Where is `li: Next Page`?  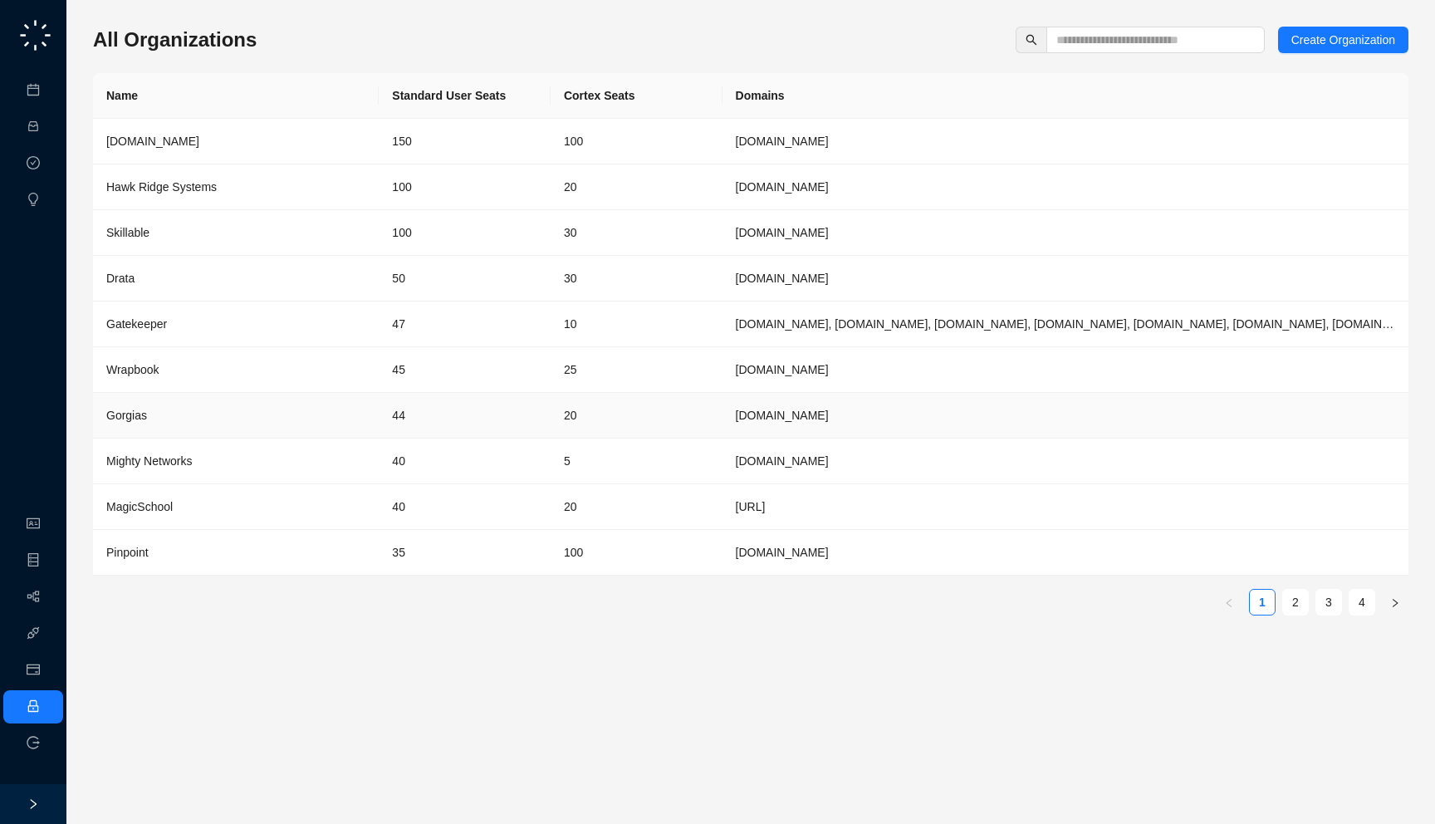 li: Next Page is located at coordinates (1396, 602).